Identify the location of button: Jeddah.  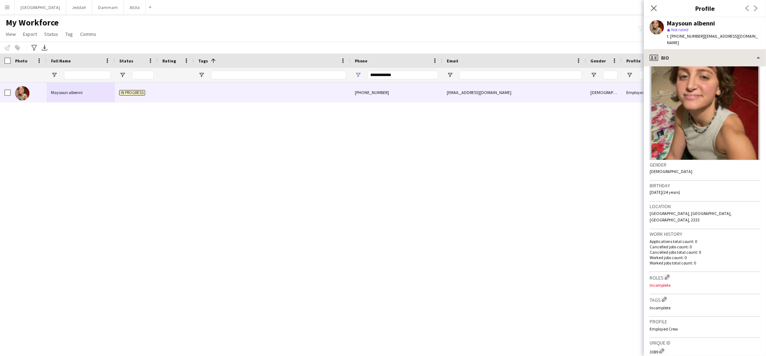
(79, 7).